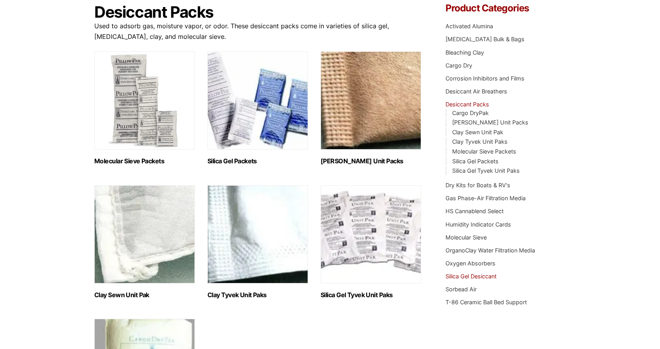 This screenshot has width=660, height=349. What do you see at coordinates (258, 295) in the screenshot?
I see `h2: Clay Tyvek Unit Paks` at bounding box center [258, 295].